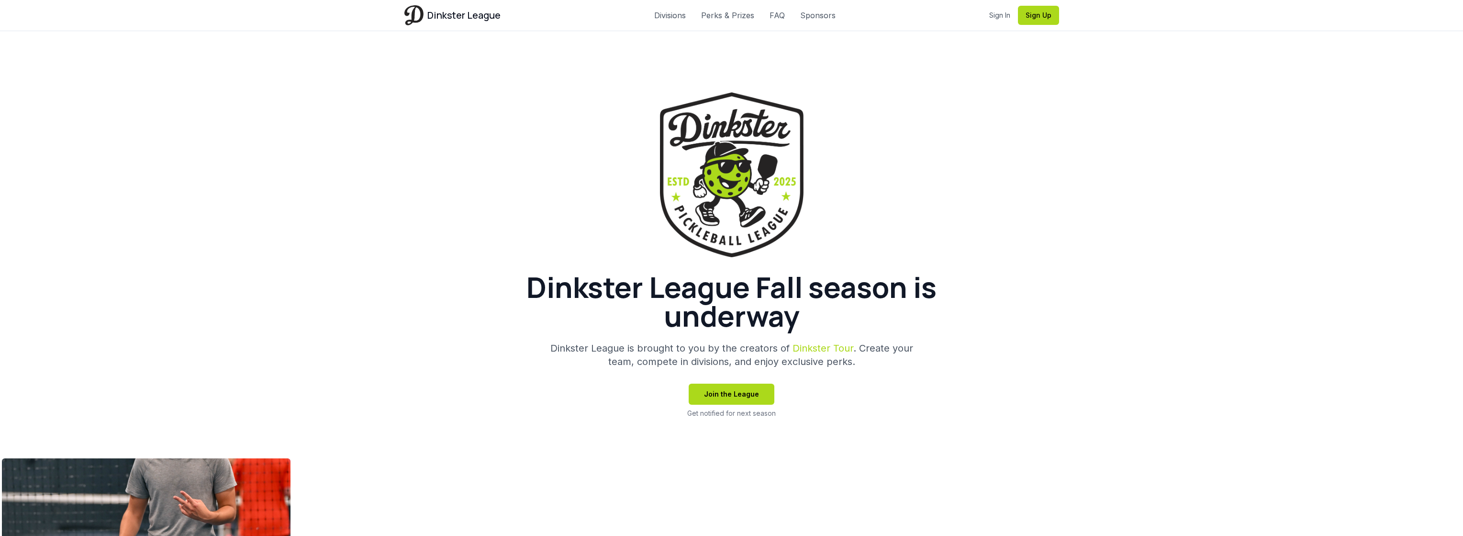 This screenshot has width=1463, height=536. I want to click on p: Get notified for next season, so click(731, 413).